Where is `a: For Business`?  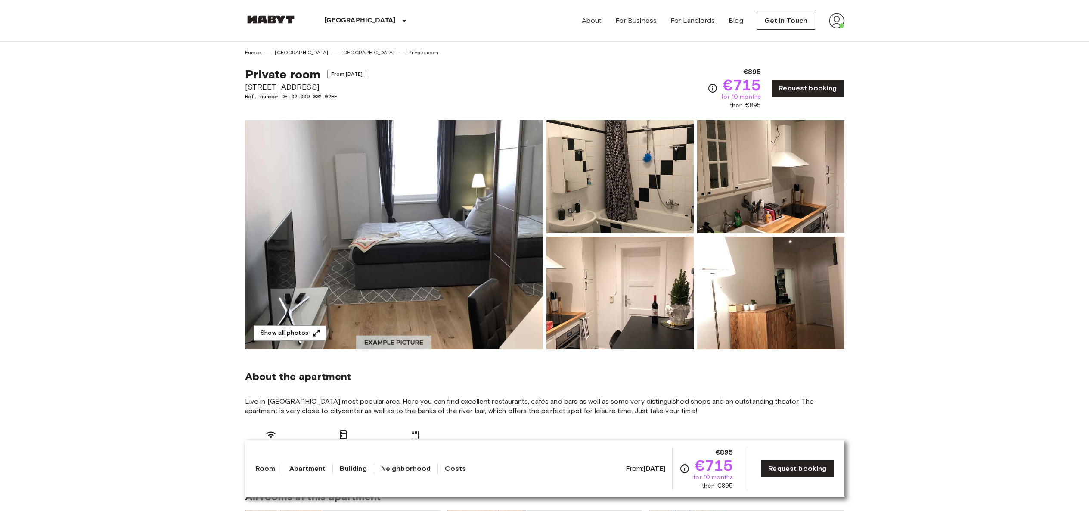 a: For Business is located at coordinates (636, 21).